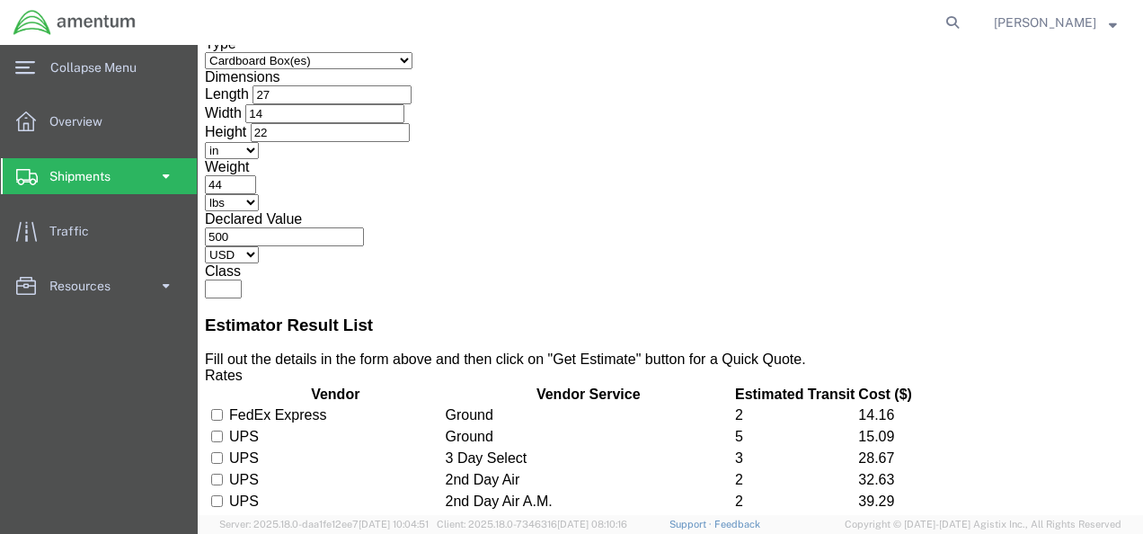 This screenshot has width=1143, height=534. What do you see at coordinates (532, 524) in the screenshot?
I see `span: Client: 2025.18.0-7346316` at bounding box center [532, 524].